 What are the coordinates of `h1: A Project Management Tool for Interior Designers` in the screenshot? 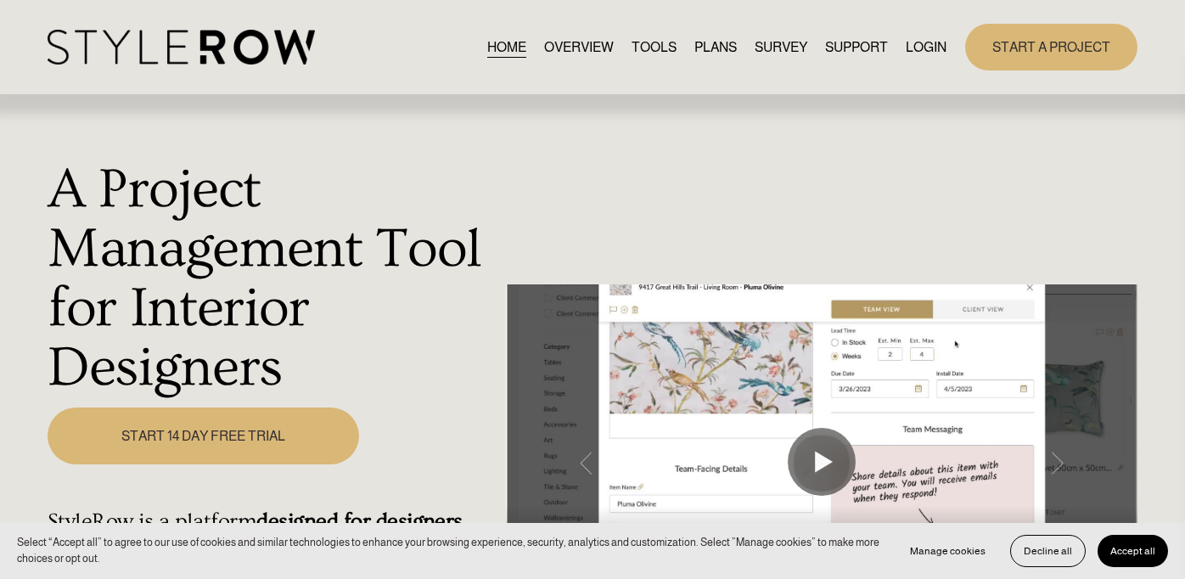 It's located at (272, 279).